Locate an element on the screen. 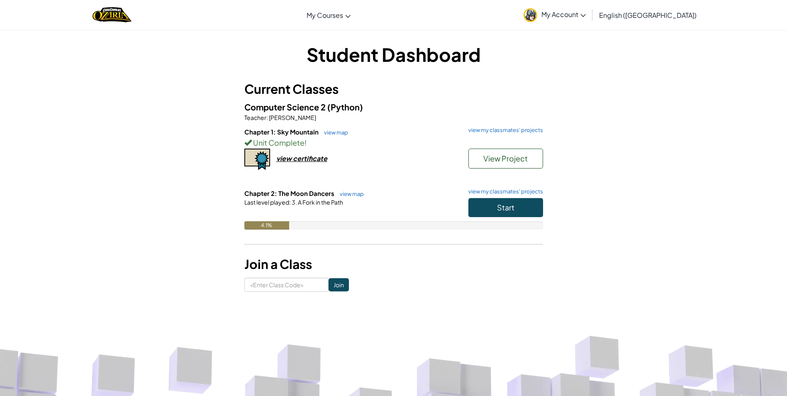 Image resolution: width=787 pixels, height=396 pixels. h1: Student Dashboard is located at coordinates (394, 54).